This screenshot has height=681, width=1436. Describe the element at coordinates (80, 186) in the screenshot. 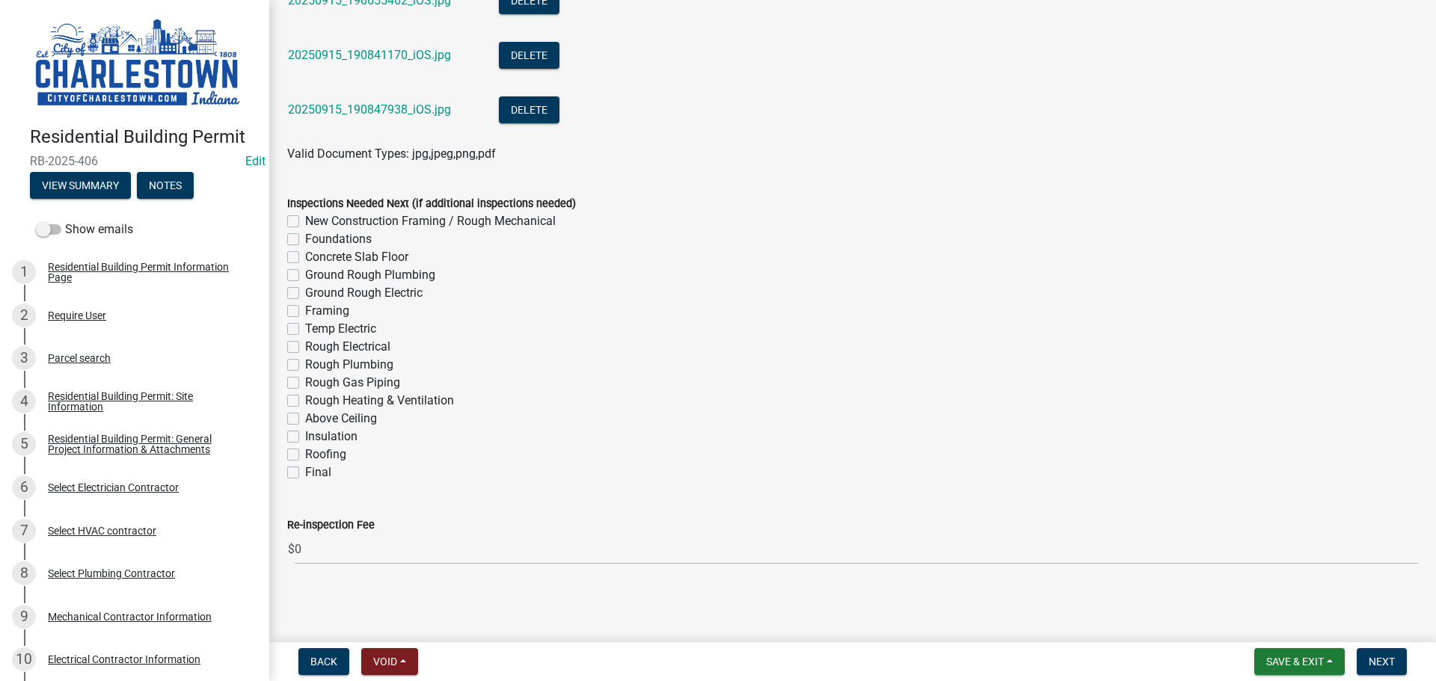

I see `wm-modal-confirm: Summary` at that location.